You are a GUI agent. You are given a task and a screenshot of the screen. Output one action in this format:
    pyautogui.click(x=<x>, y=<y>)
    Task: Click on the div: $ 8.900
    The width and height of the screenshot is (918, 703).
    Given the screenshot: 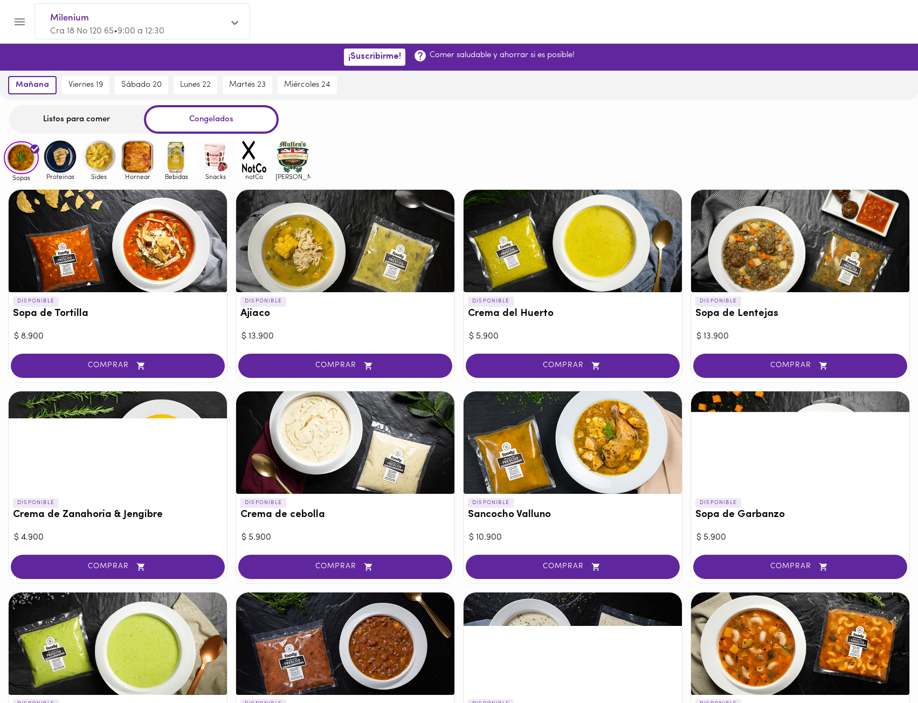 What is the action you would take?
    pyautogui.click(x=117, y=336)
    